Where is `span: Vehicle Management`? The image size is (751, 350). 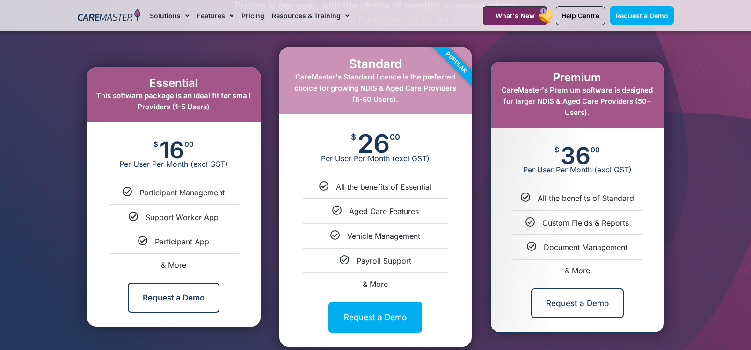 span: Vehicle Management is located at coordinates (384, 236).